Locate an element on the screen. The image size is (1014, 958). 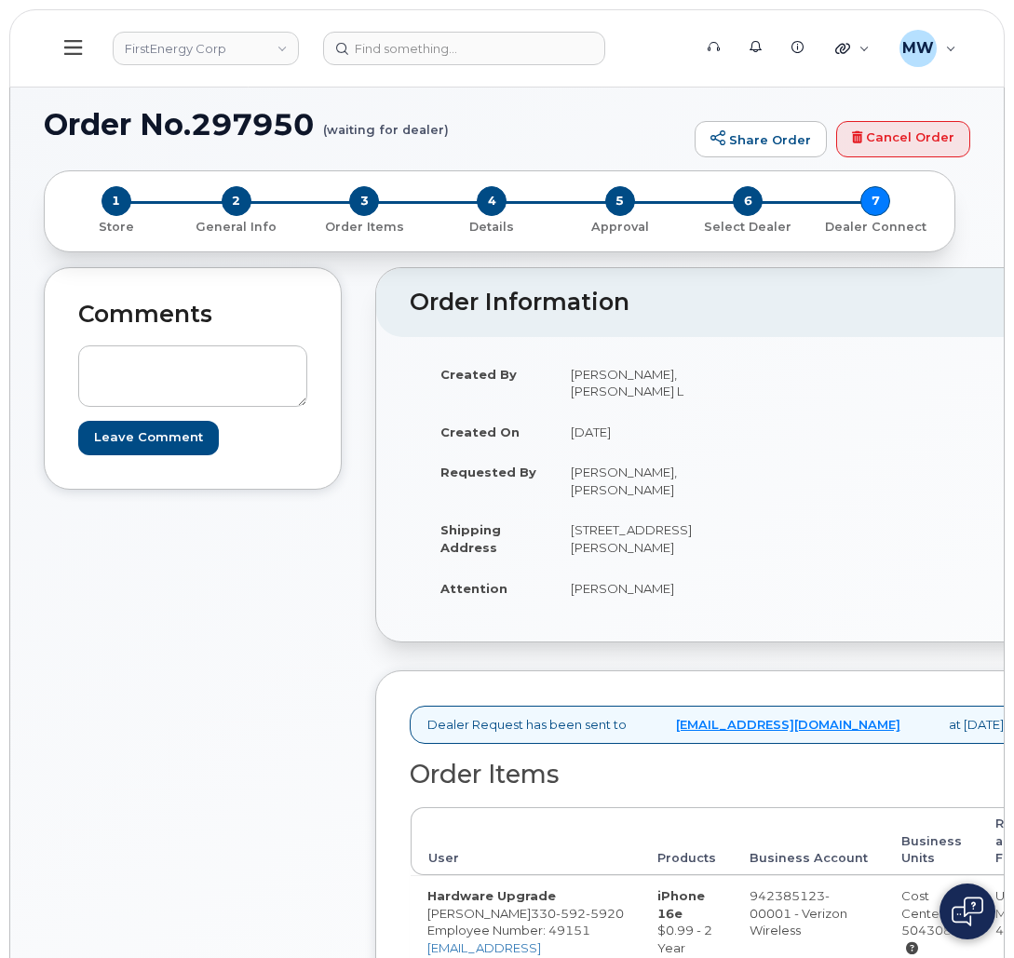
th: Business Account is located at coordinates (808, 841).